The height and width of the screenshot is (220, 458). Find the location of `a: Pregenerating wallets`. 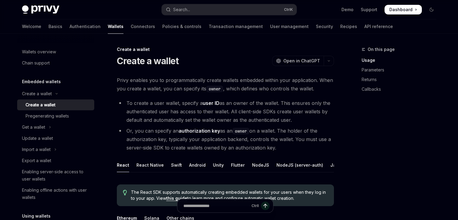

a: Pregenerating wallets is located at coordinates (56, 116).